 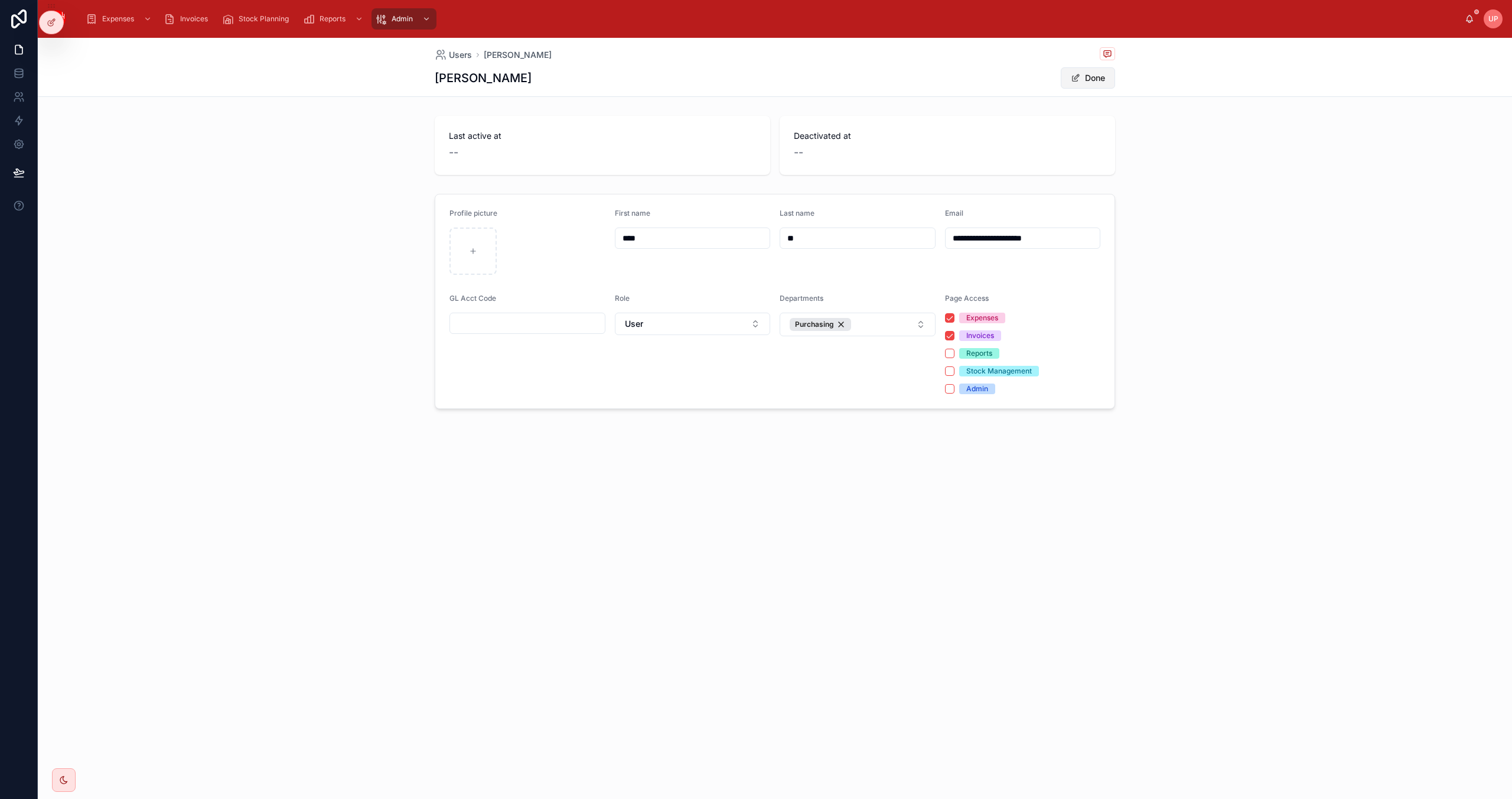 What do you see at coordinates (333, 18) in the screenshot?
I see `span: Reports` at bounding box center [333, 18].